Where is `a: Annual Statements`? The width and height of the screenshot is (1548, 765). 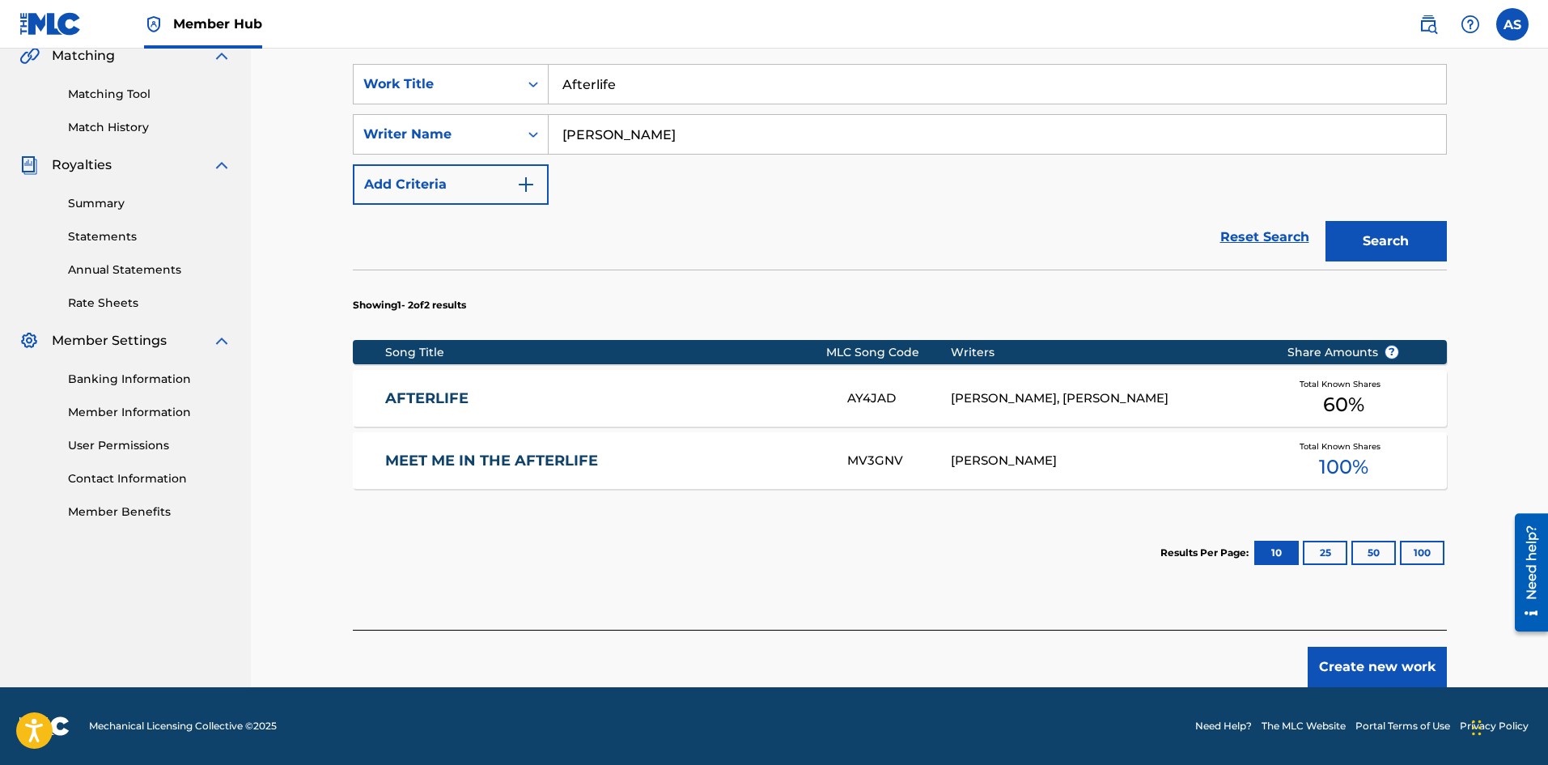
a: Annual Statements is located at coordinates (150, 270).